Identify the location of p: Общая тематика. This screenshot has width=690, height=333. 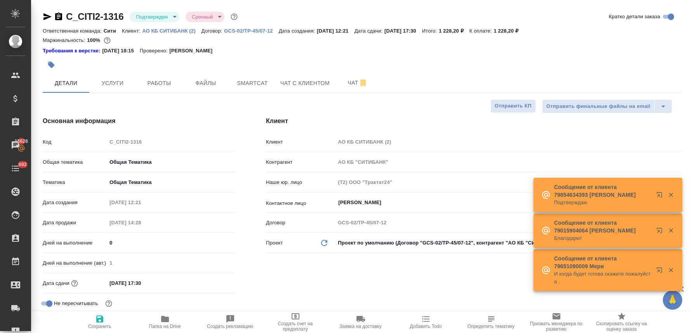
(75, 162).